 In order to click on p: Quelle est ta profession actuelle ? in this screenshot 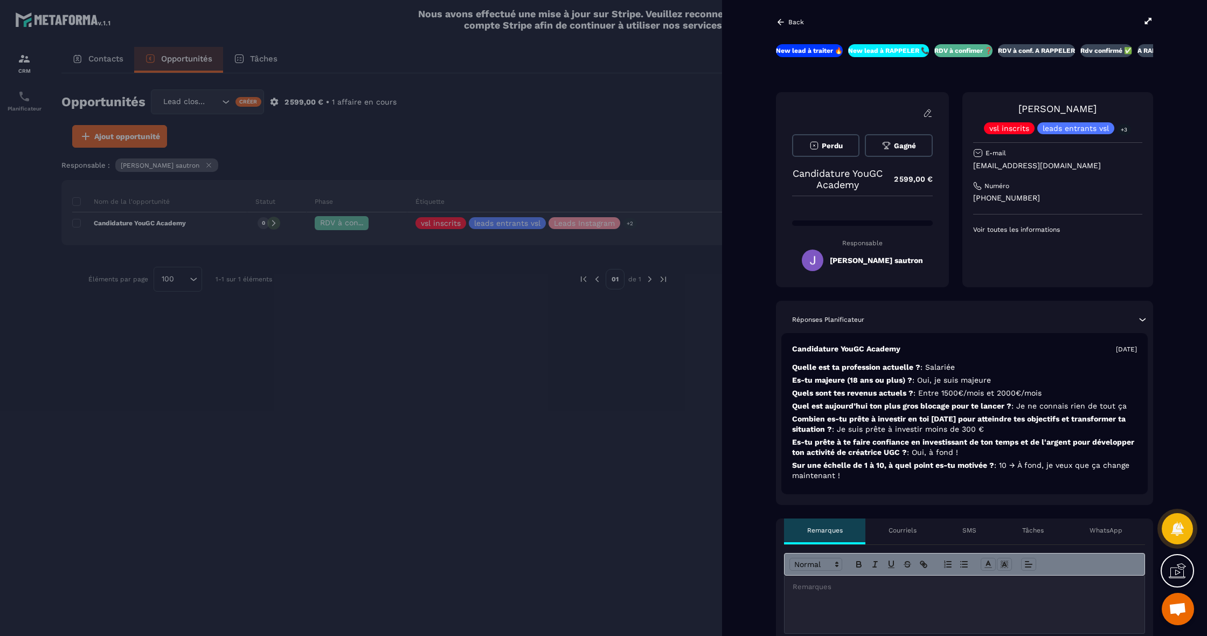, I will do `click(965, 367)`.